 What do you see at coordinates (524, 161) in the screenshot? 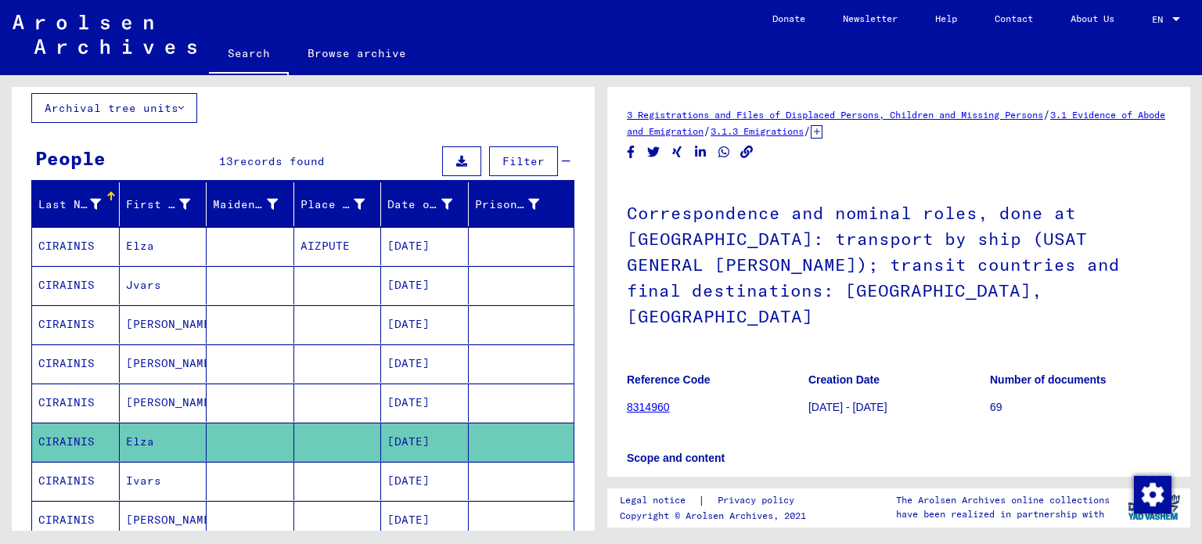
I see `span: Filter` at bounding box center [524, 161].